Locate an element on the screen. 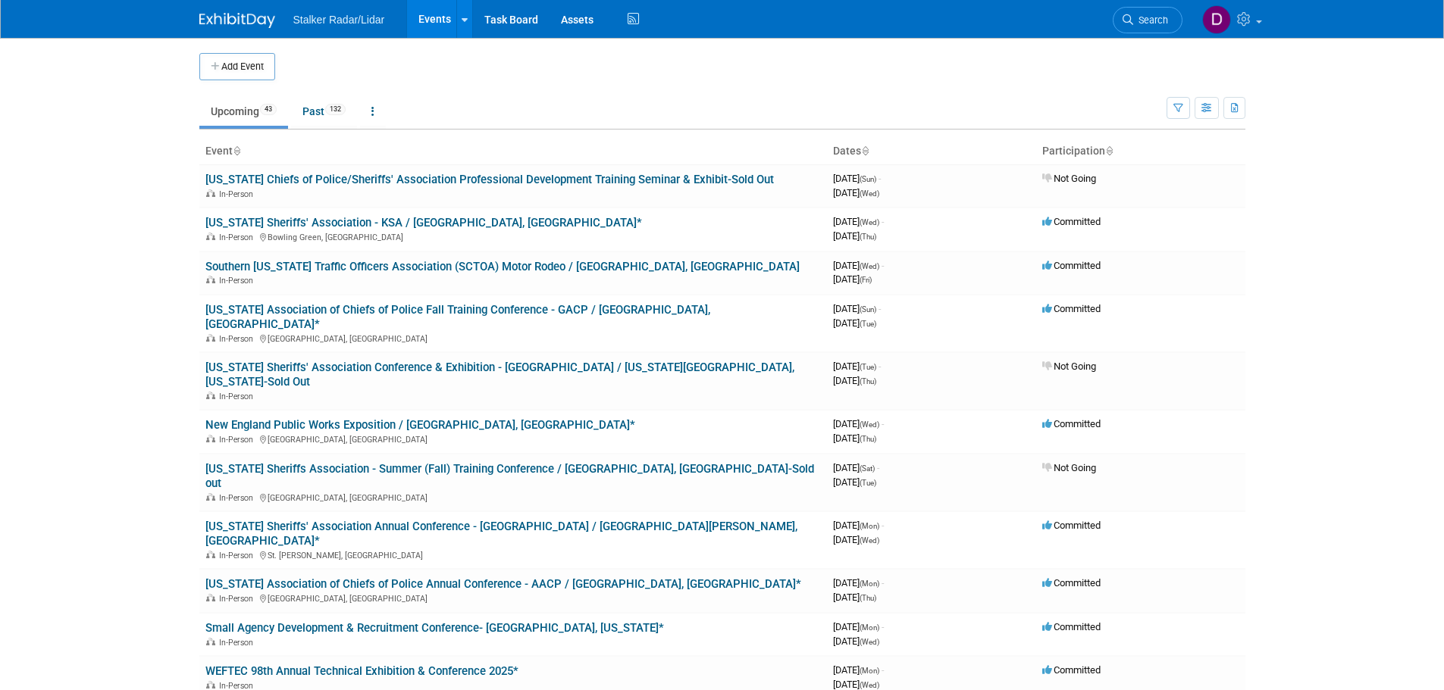  span: 43 is located at coordinates (268, 109).